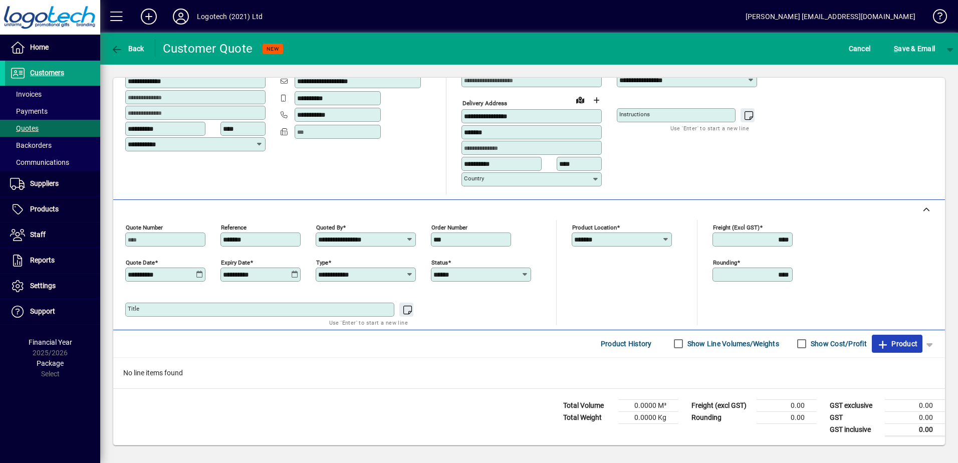 The width and height of the screenshot is (958, 463). Describe the element at coordinates (29, 111) in the screenshot. I see `span: Payments` at that location.